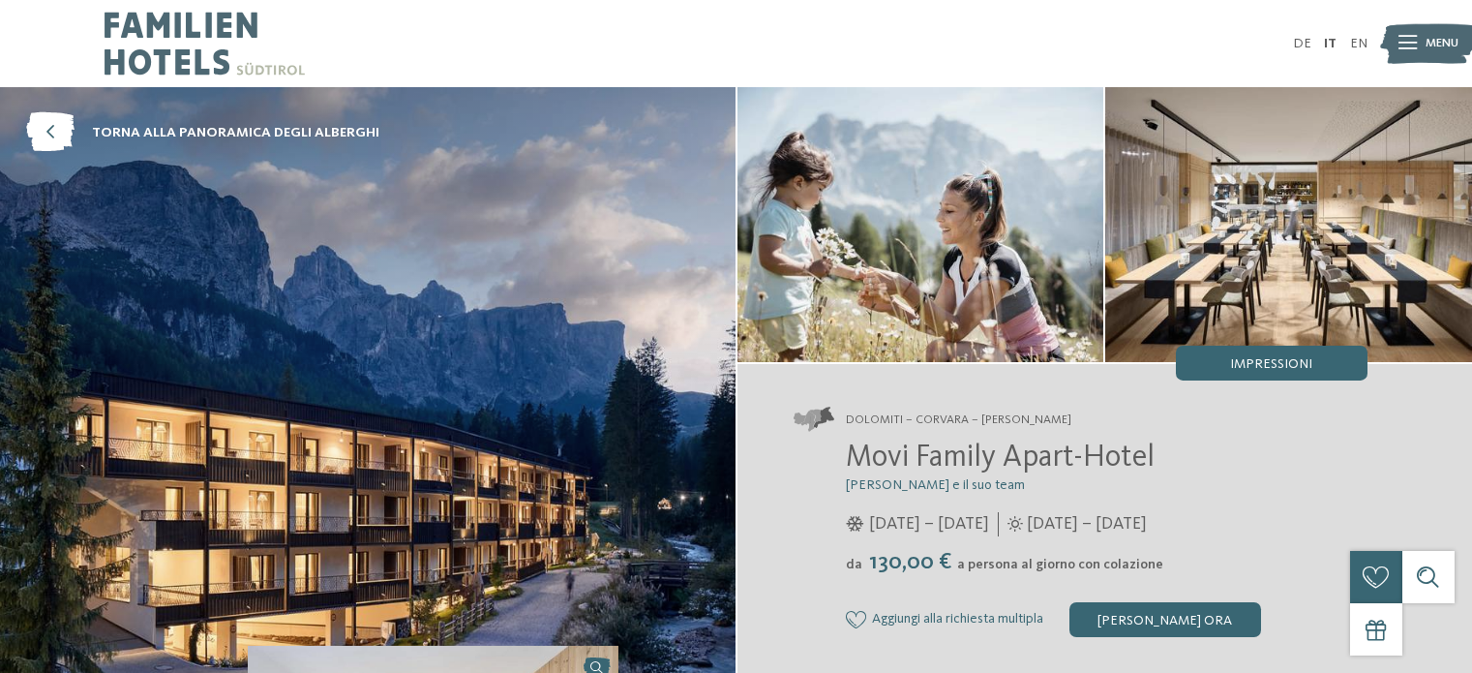  Describe the element at coordinates (957, 620) in the screenshot. I see `span: Aggiungi alla richiesta multipla` at that location.